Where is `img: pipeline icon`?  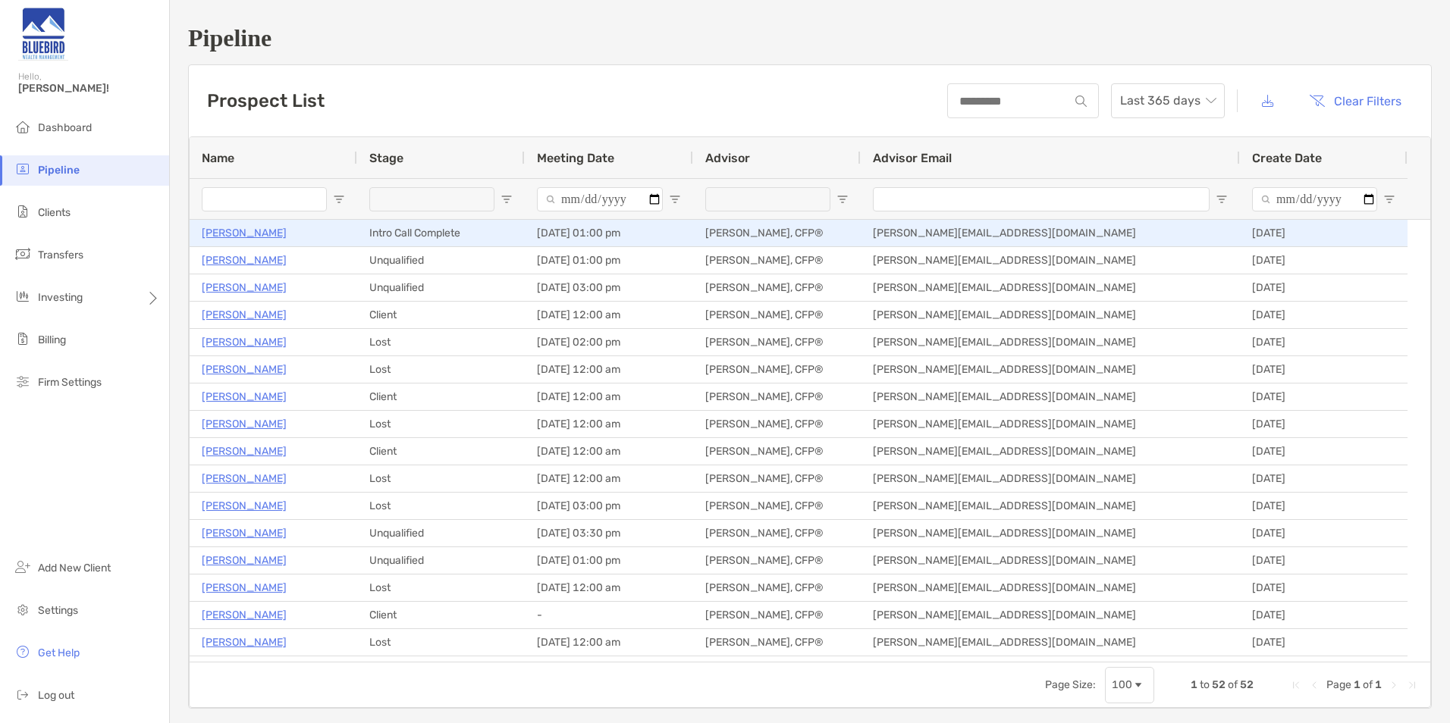
img: pipeline icon is located at coordinates (23, 169).